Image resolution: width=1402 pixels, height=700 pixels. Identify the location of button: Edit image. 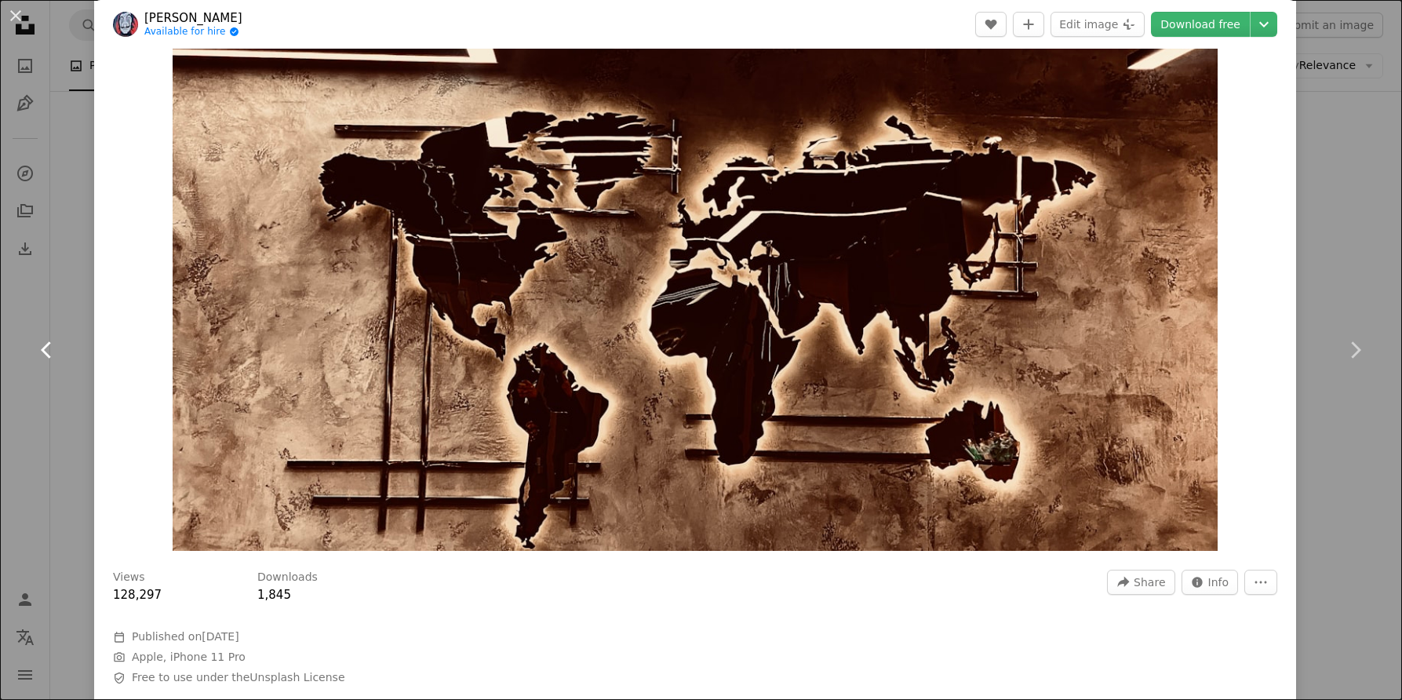
(1098, 24).